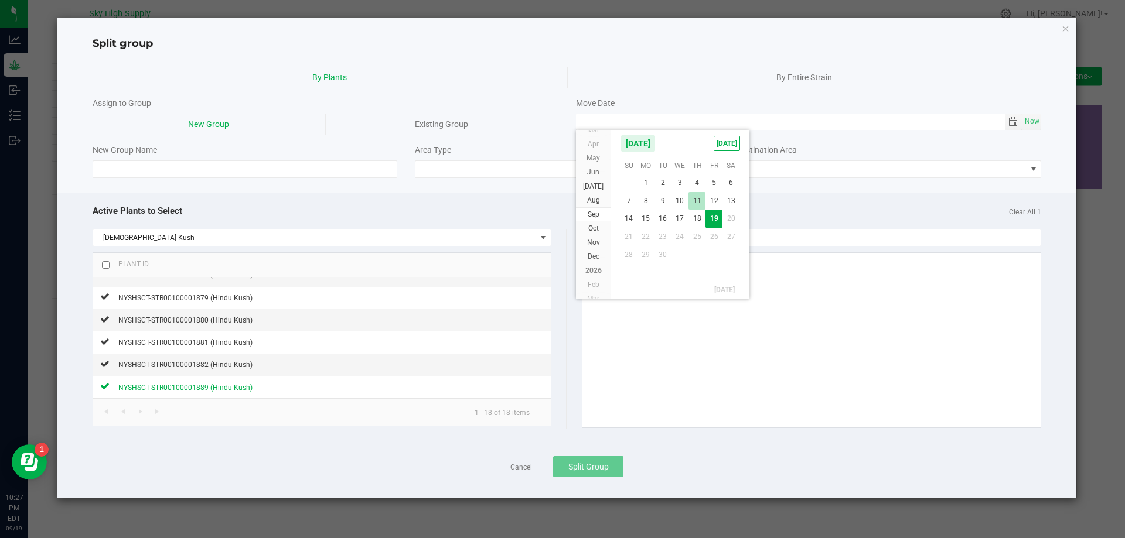 This screenshot has height=538, width=1125. I want to click on td: Friday, September 12, 2025, so click(714, 201).